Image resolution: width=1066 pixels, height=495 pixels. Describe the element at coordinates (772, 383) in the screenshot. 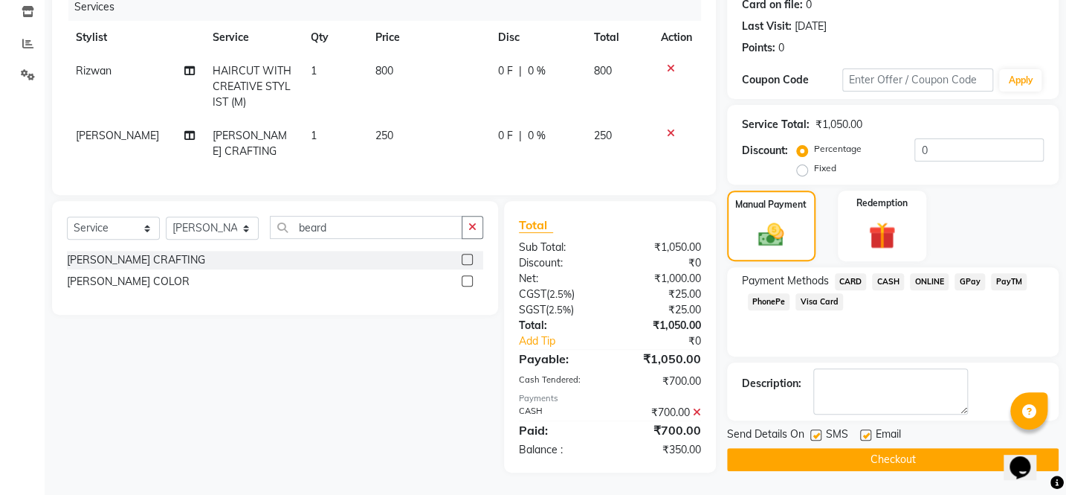

I see `div: Description:` at that location.